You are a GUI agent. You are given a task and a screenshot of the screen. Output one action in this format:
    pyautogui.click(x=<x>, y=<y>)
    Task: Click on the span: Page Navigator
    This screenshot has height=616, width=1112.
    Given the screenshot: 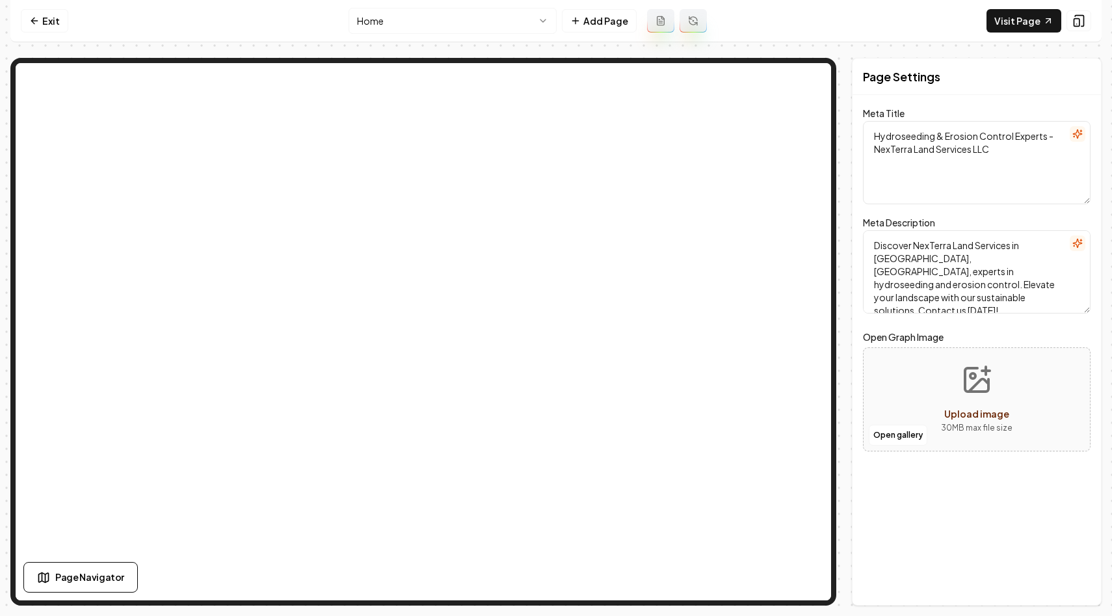 What is the action you would take?
    pyautogui.click(x=90, y=577)
    